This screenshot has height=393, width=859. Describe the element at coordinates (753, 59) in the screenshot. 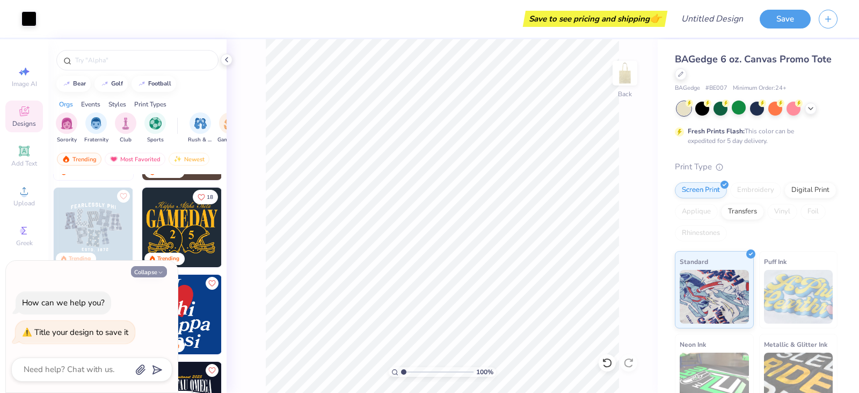

I see `span: BAGedge 6 oz. Canvas Promo Tote` at that location.